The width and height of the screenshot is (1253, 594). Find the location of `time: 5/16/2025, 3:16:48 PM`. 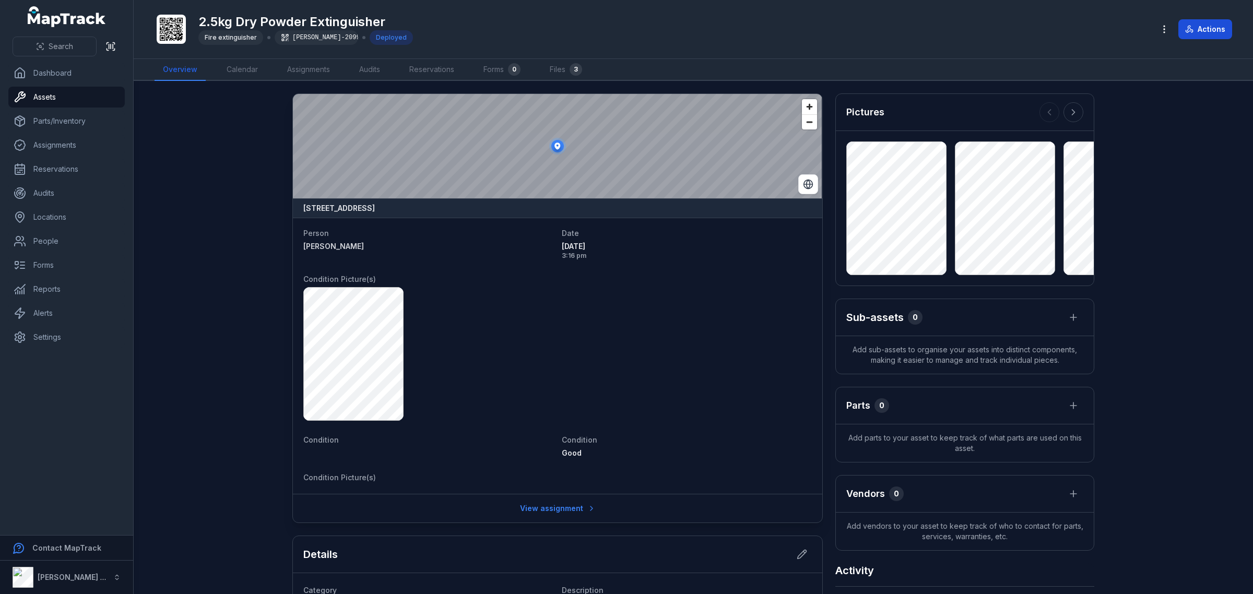

time: 5/16/2025, 3:16:48 PM is located at coordinates (687, 251).